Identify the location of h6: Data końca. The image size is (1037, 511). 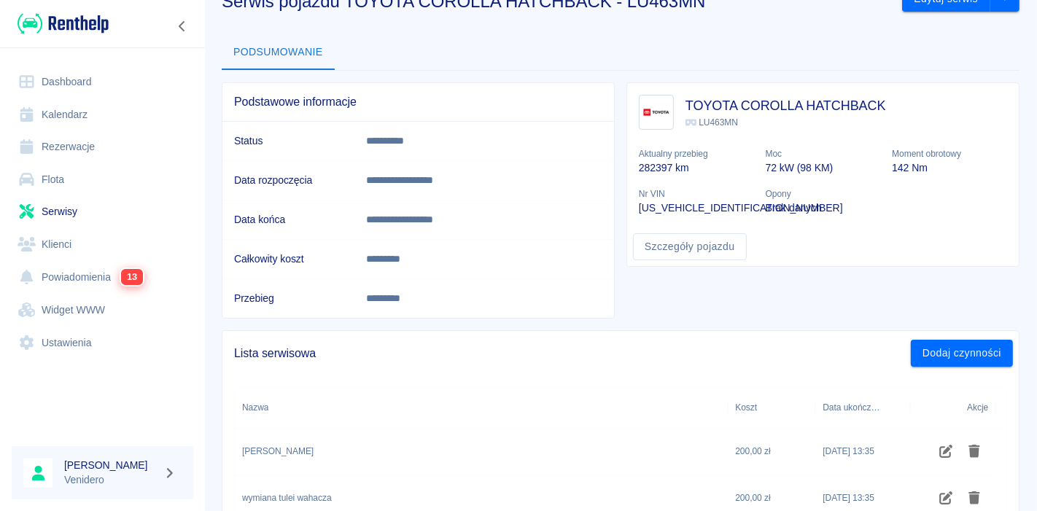
(288, 220).